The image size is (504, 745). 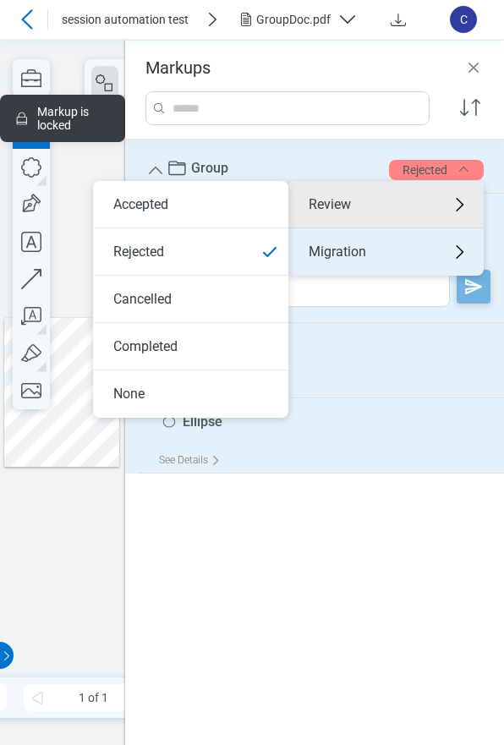 What do you see at coordinates (190, 205) in the screenshot?
I see `li: Accepted` at bounding box center [190, 205].